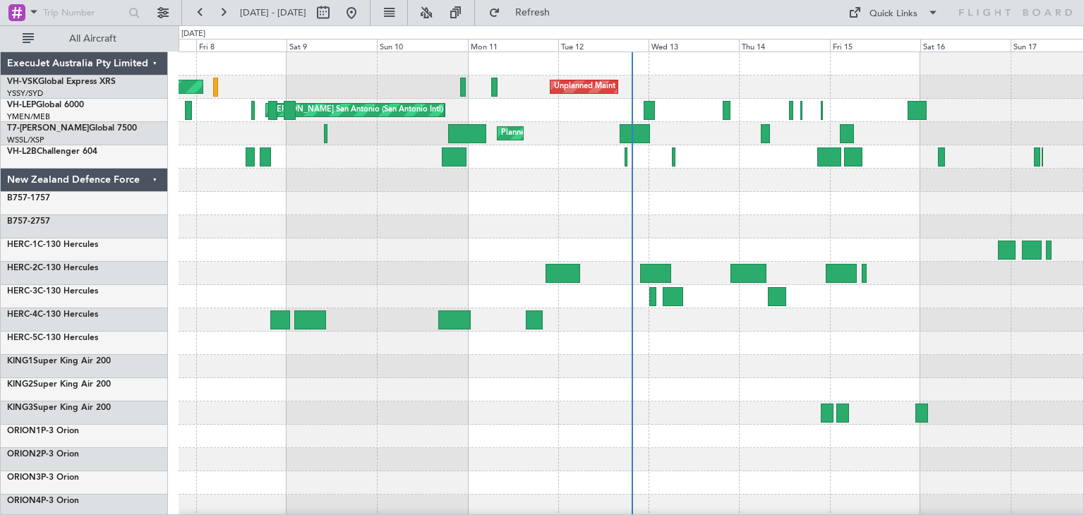 The width and height of the screenshot is (1084, 515). I want to click on a: ORION3P-3 Orion, so click(43, 478).